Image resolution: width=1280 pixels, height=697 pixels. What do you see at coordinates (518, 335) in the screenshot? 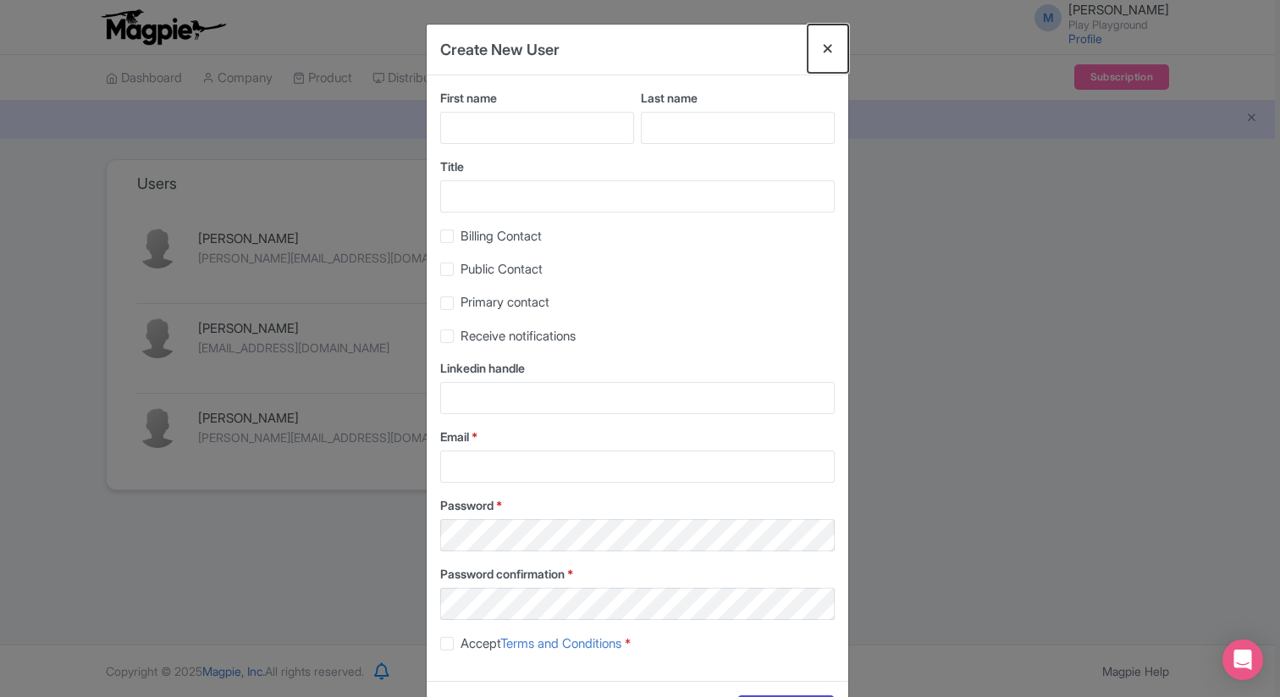
I see `span: Receive notifications` at bounding box center [518, 335].